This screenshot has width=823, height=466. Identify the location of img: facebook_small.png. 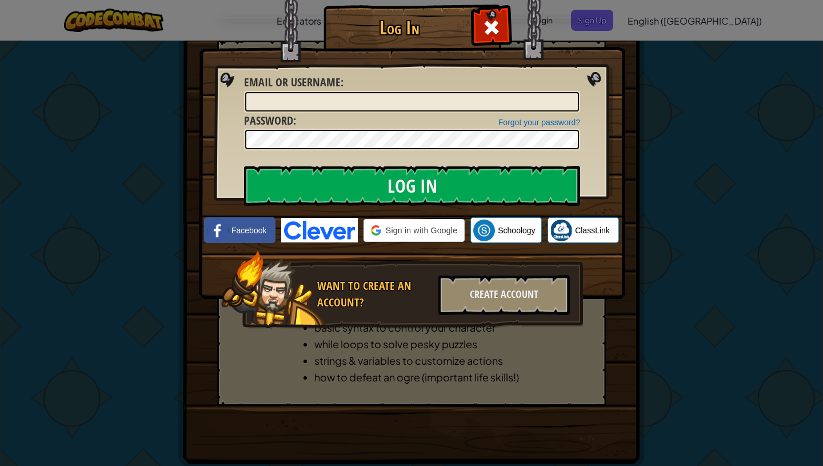
(218, 230).